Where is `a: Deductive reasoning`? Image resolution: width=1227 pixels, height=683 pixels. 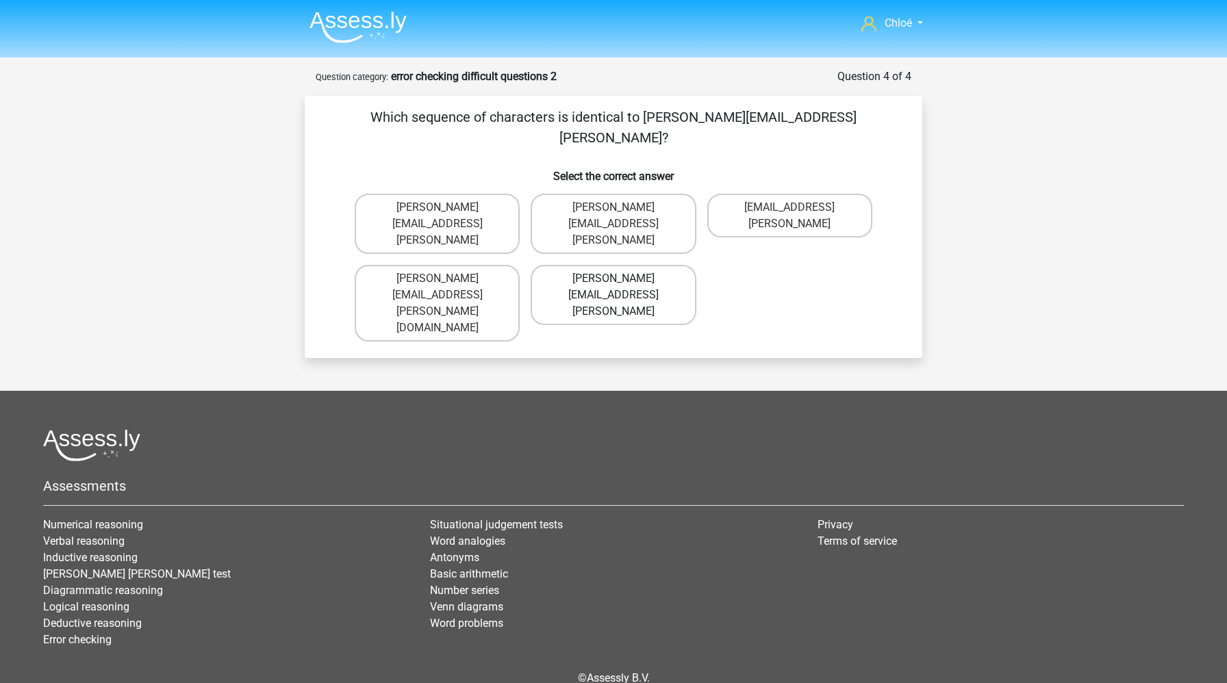
a: Deductive reasoning is located at coordinates (92, 623).